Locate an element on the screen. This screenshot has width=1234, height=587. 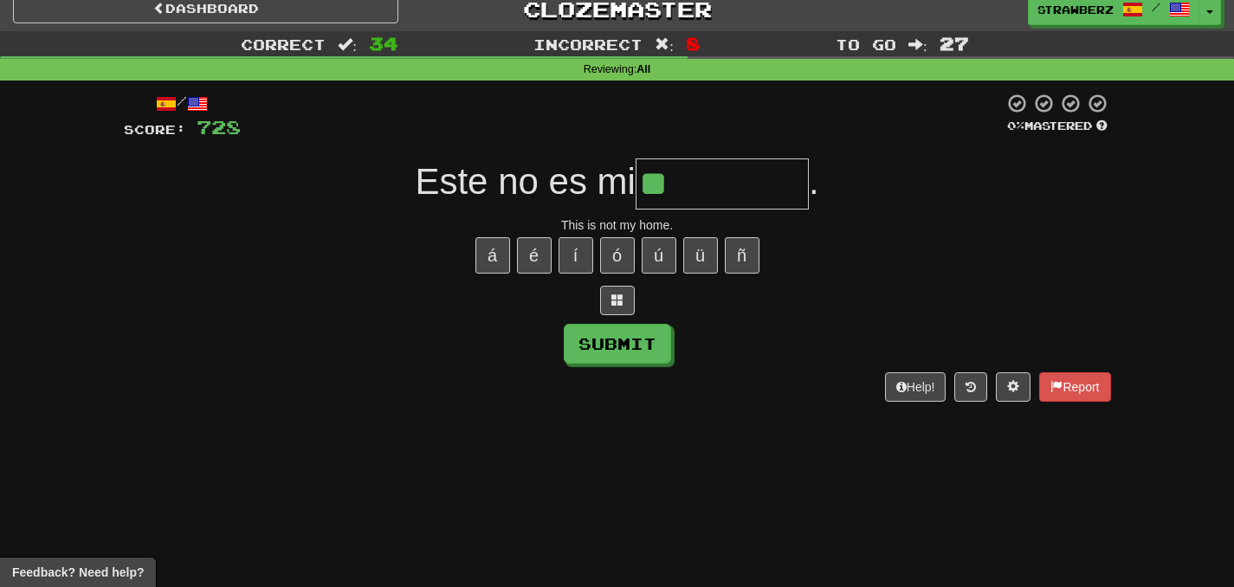
span: 8 is located at coordinates (693, 43).